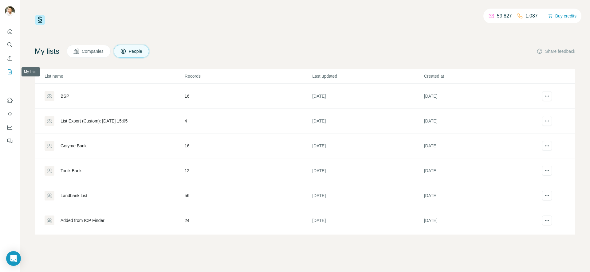 The width and height of the screenshot is (590, 272). I want to click on div: BSP, so click(65, 96).